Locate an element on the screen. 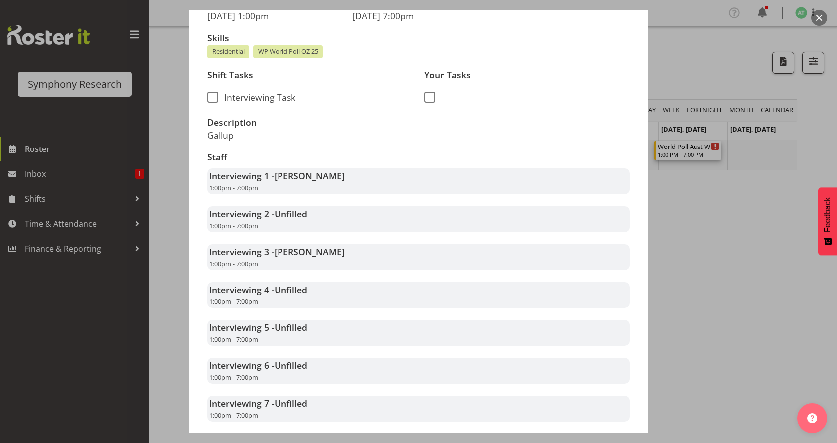 The width and height of the screenshot is (837, 443). span: WP World Poll OZ 25 is located at coordinates (288, 51).